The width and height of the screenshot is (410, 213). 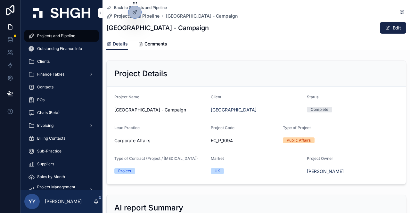 I want to click on span: Project Code, so click(x=223, y=128).